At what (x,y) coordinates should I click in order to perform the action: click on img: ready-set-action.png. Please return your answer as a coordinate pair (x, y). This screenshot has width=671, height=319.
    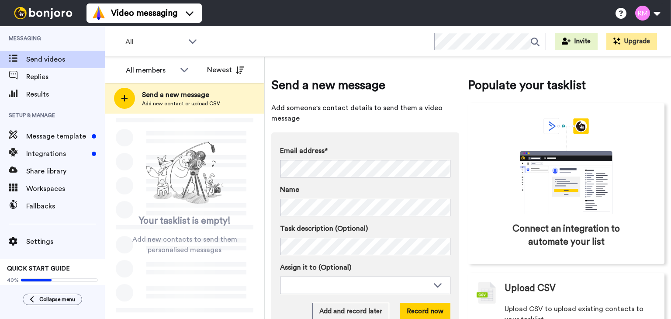
    Looking at the image, I should click on (185, 173).